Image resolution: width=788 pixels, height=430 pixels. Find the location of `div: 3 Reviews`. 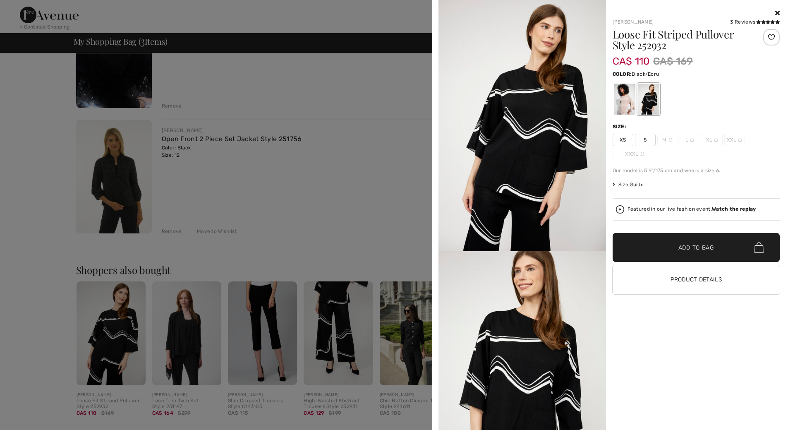

div: 3 Reviews is located at coordinates (755, 22).